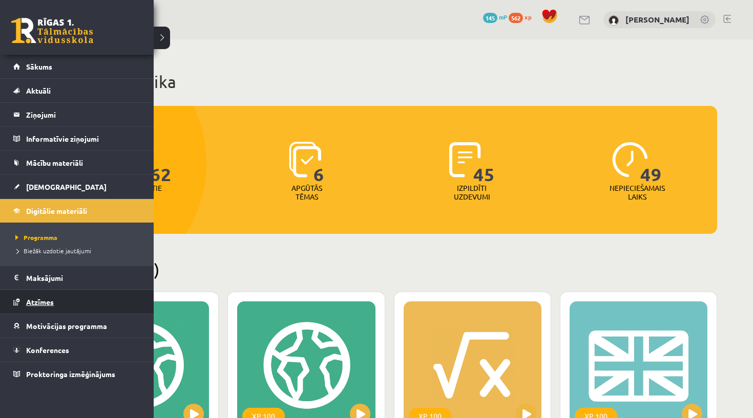 This screenshot has height=418, width=753. I want to click on legend: Maksājumi, so click(83, 278).